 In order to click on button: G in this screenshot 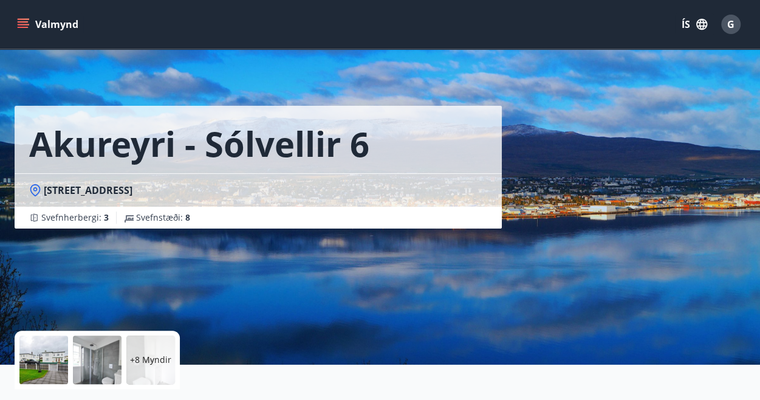, I will do `click(731, 24)`.